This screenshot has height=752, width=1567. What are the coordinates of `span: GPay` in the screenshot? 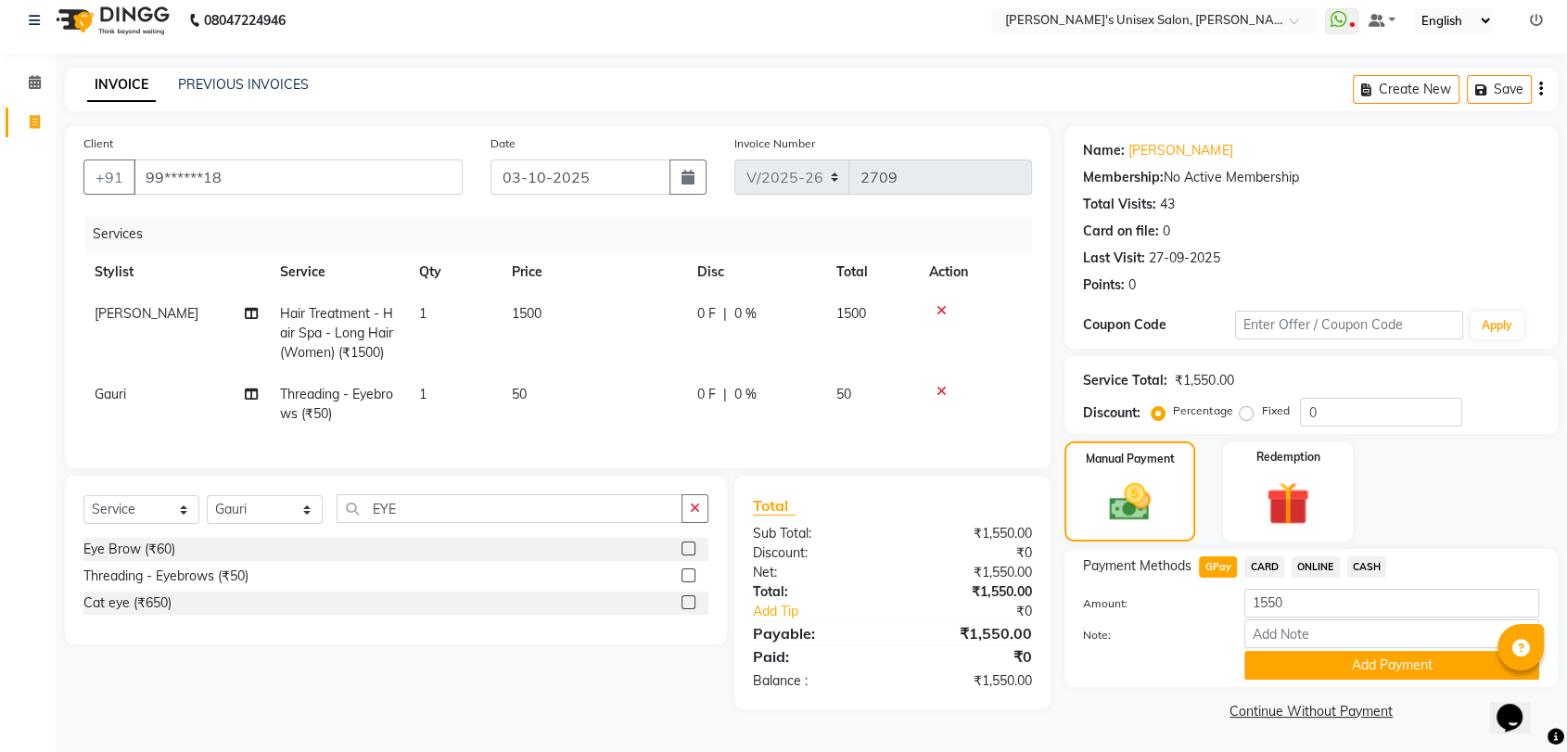 It's located at (1218, 567).